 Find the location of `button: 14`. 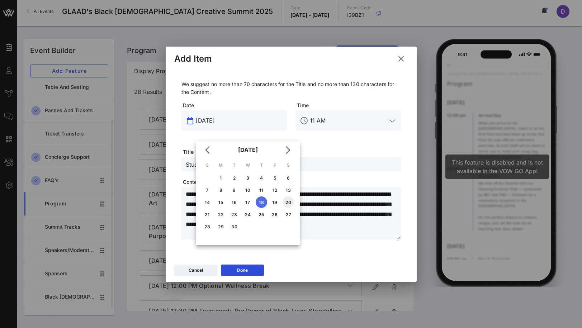

button: 14 is located at coordinates (207, 202).